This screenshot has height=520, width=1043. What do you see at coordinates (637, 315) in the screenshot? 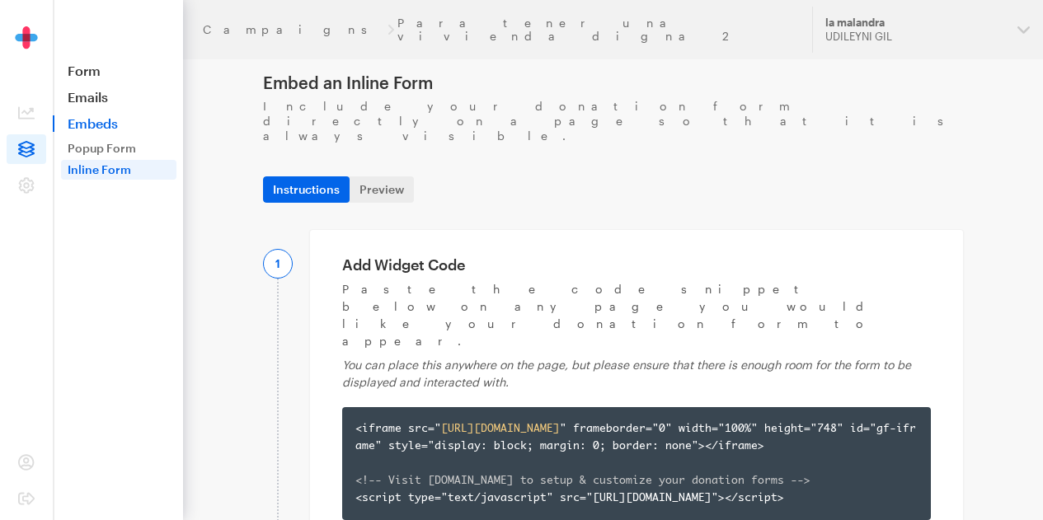
I see `p: Paste the code snippet below on any page you would like your donation form to appear.` at bounding box center [637, 315].